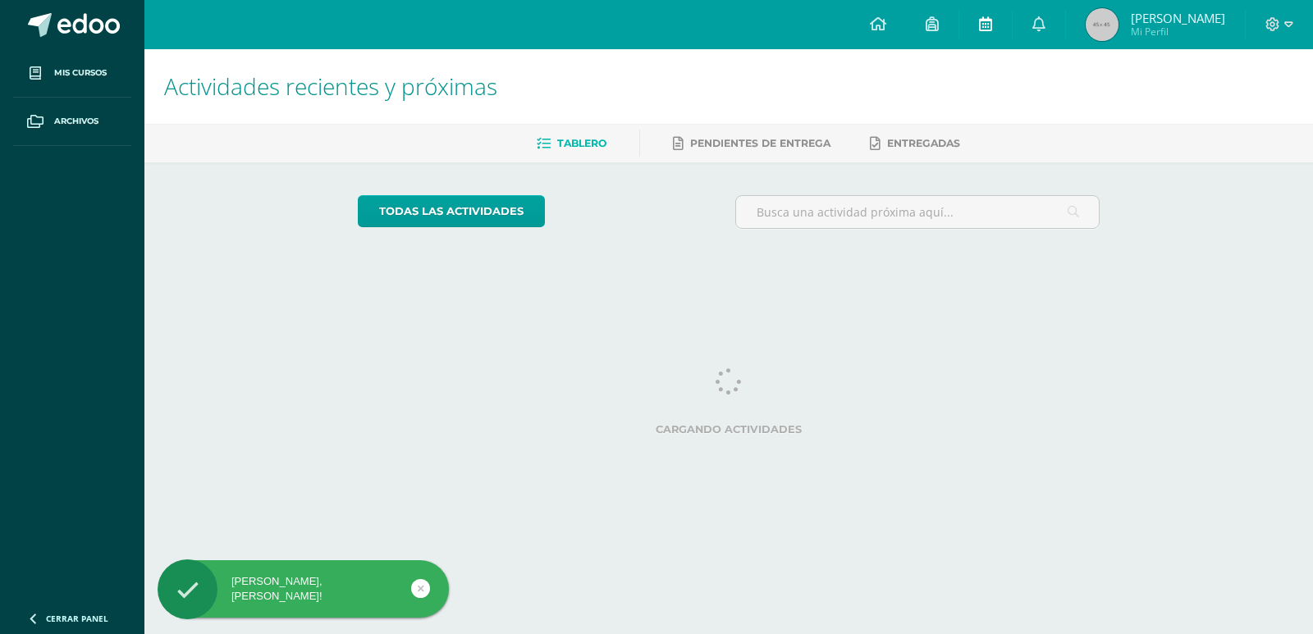 This screenshot has height=634, width=1313. Describe the element at coordinates (77, 619) in the screenshot. I see `span: Cerrar panel` at that location.